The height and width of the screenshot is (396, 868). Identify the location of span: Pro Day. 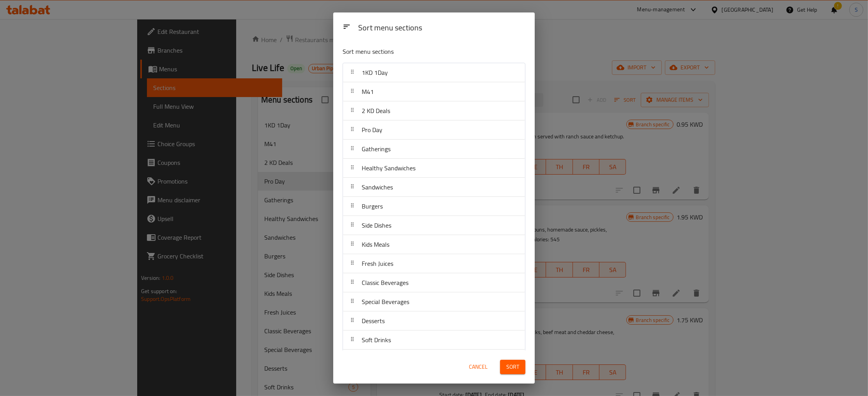
(372, 130).